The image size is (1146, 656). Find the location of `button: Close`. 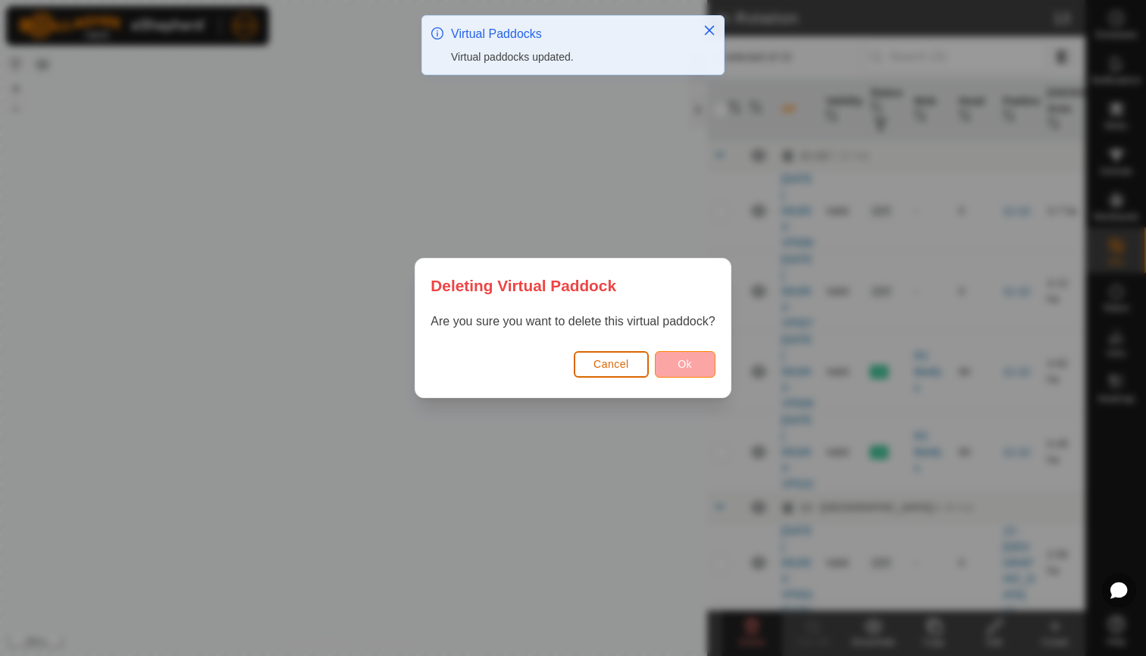

button: Close is located at coordinates (709, 30).